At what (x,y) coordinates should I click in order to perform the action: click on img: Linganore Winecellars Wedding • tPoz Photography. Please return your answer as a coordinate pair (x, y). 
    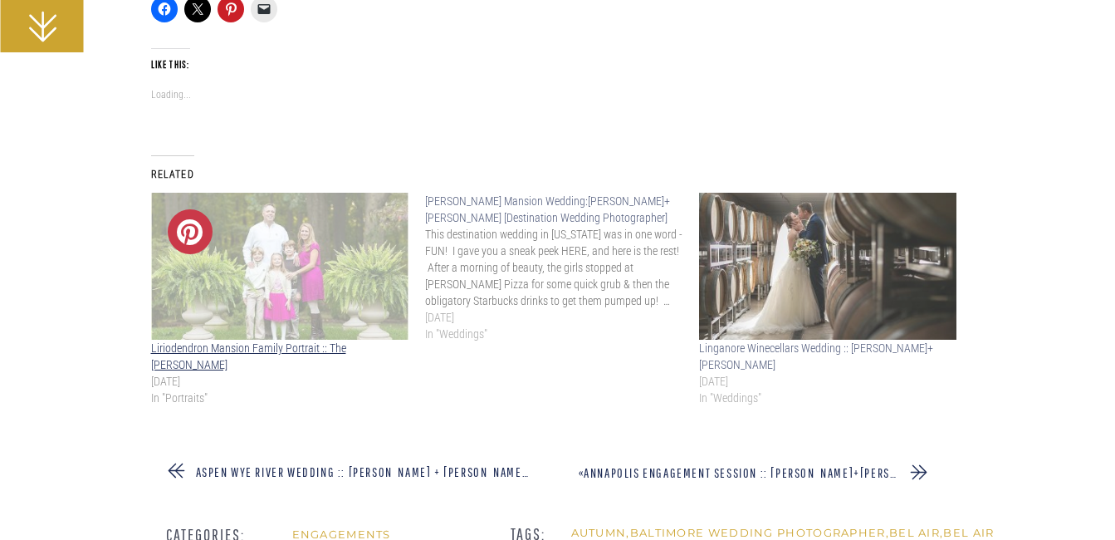
    Looking at the image, I should click on (828, 266).